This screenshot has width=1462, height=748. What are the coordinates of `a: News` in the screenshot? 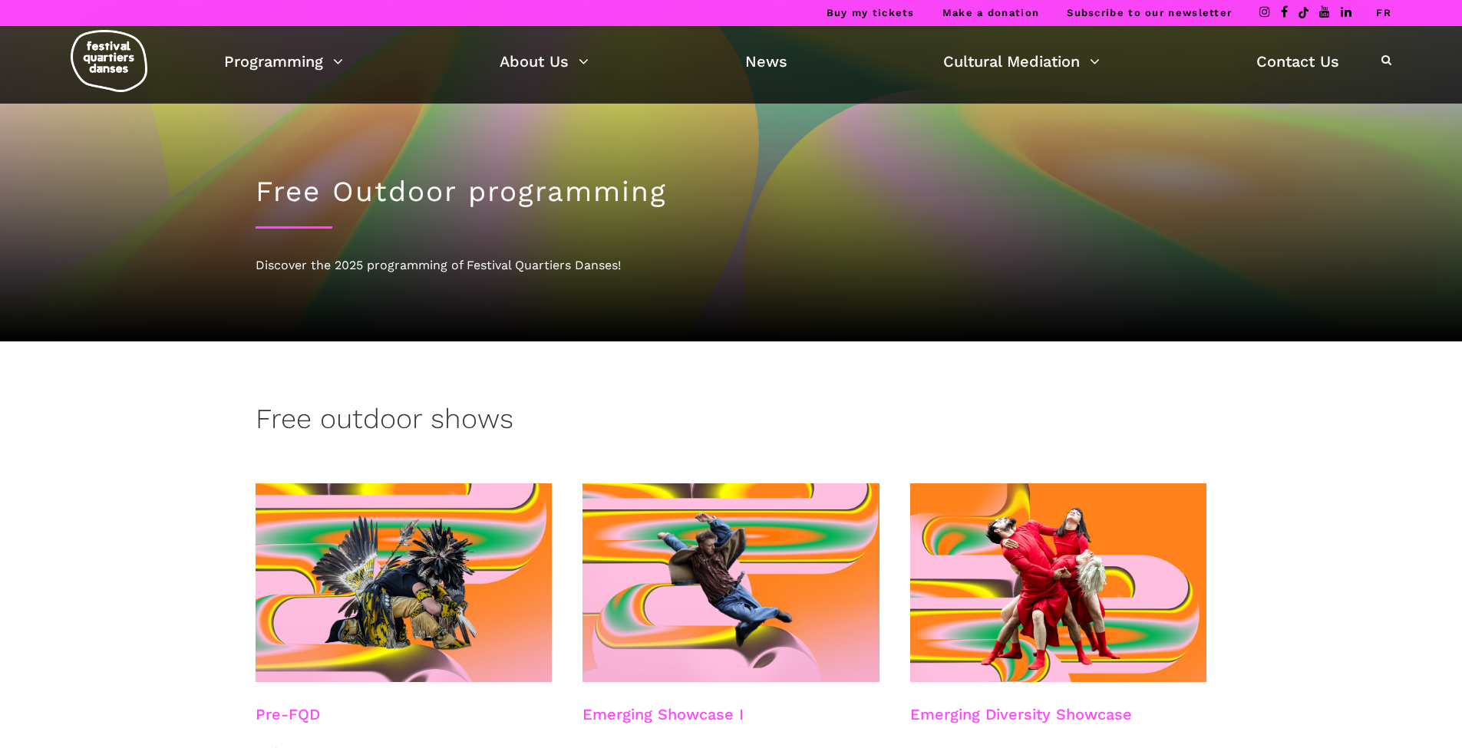 It's located at (766, 61).